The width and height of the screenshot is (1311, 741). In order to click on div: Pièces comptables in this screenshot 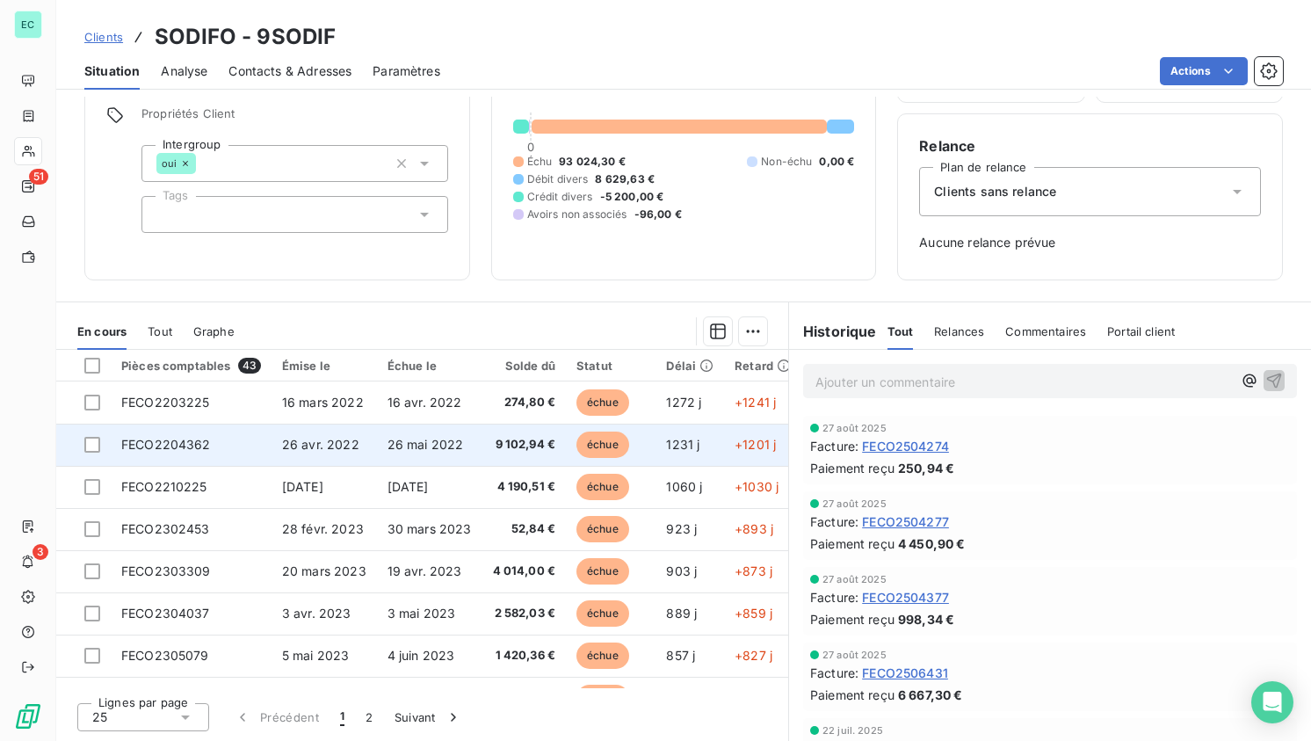, I will do `click(191, 366)`.